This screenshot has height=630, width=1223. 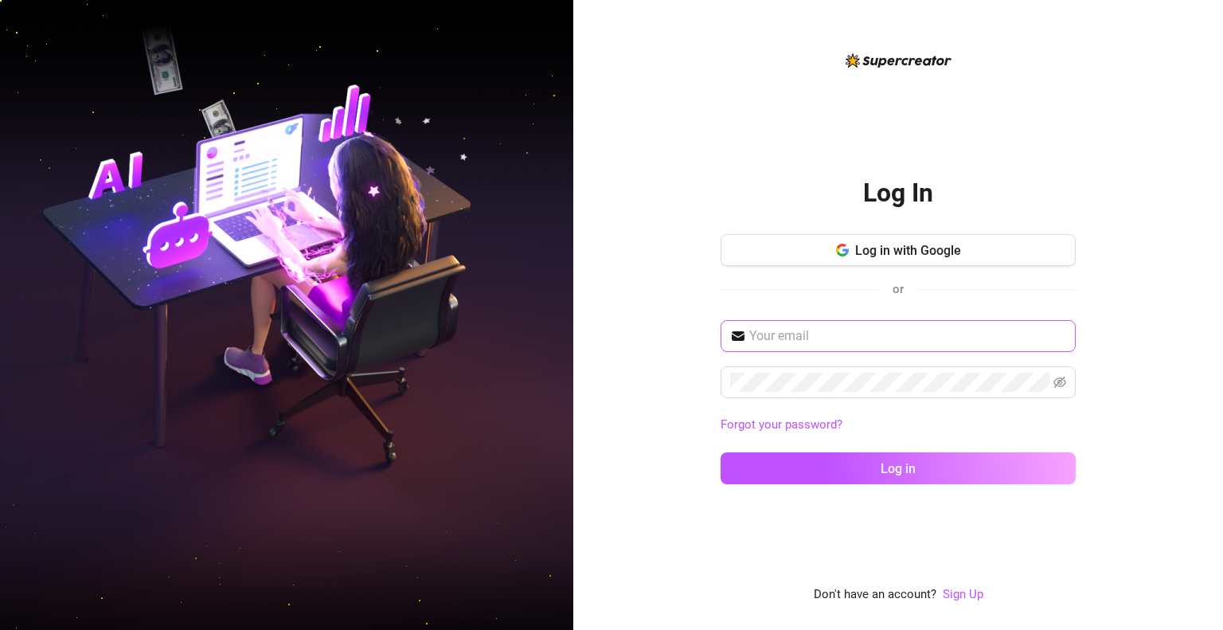 I want to click on span: Log in, so click(x=898, y=468).